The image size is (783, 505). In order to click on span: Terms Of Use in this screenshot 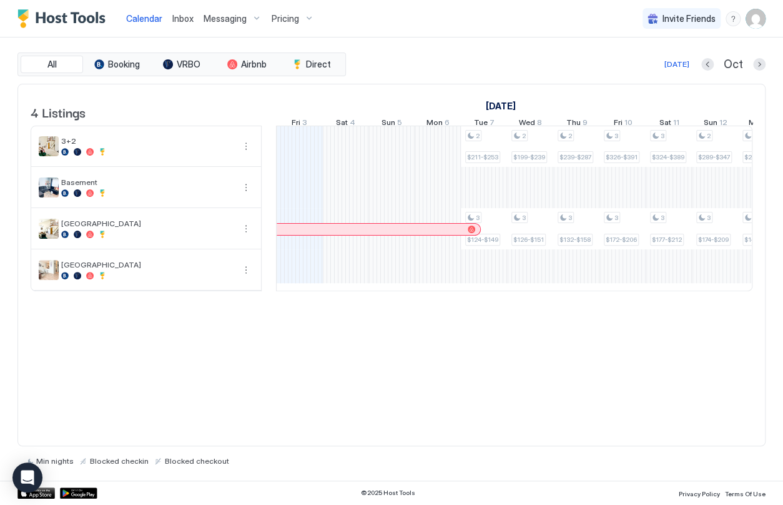, I will do `click(745, 494)`.